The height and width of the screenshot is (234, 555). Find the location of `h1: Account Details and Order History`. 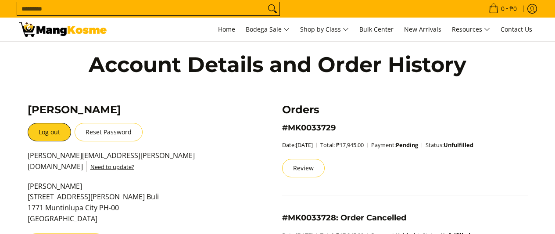

h1: Account Details and Order History is located at coordinates (278, 64).